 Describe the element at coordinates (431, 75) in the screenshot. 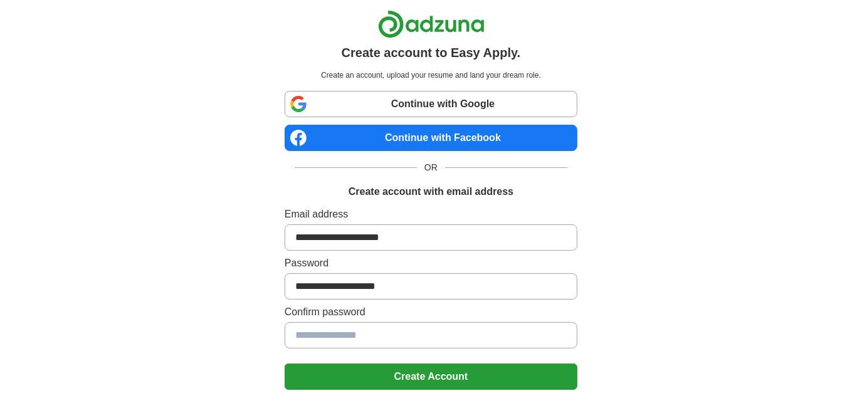

I see `p: Create an account, upload your resume and land your dream role.` at that location.